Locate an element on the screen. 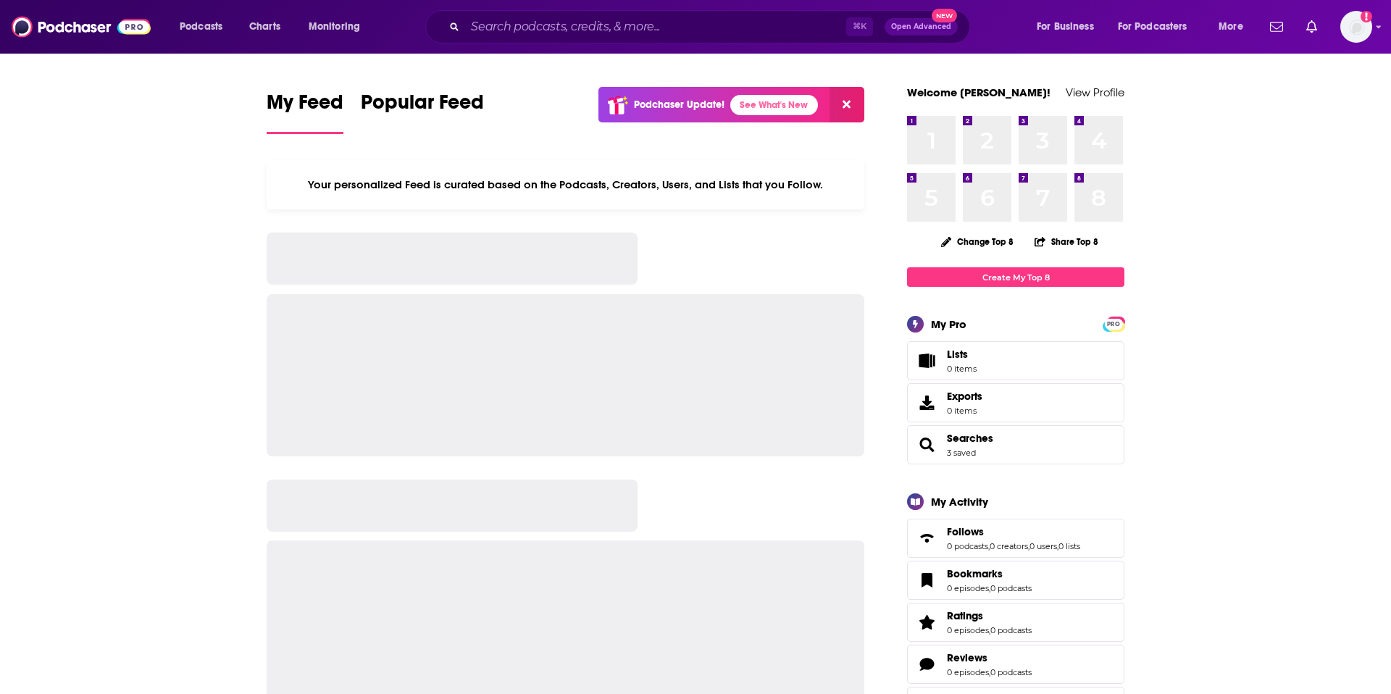 The width and height of the screenshot is (1391, 694). span: For Business is located at coordinates (1065, 27).